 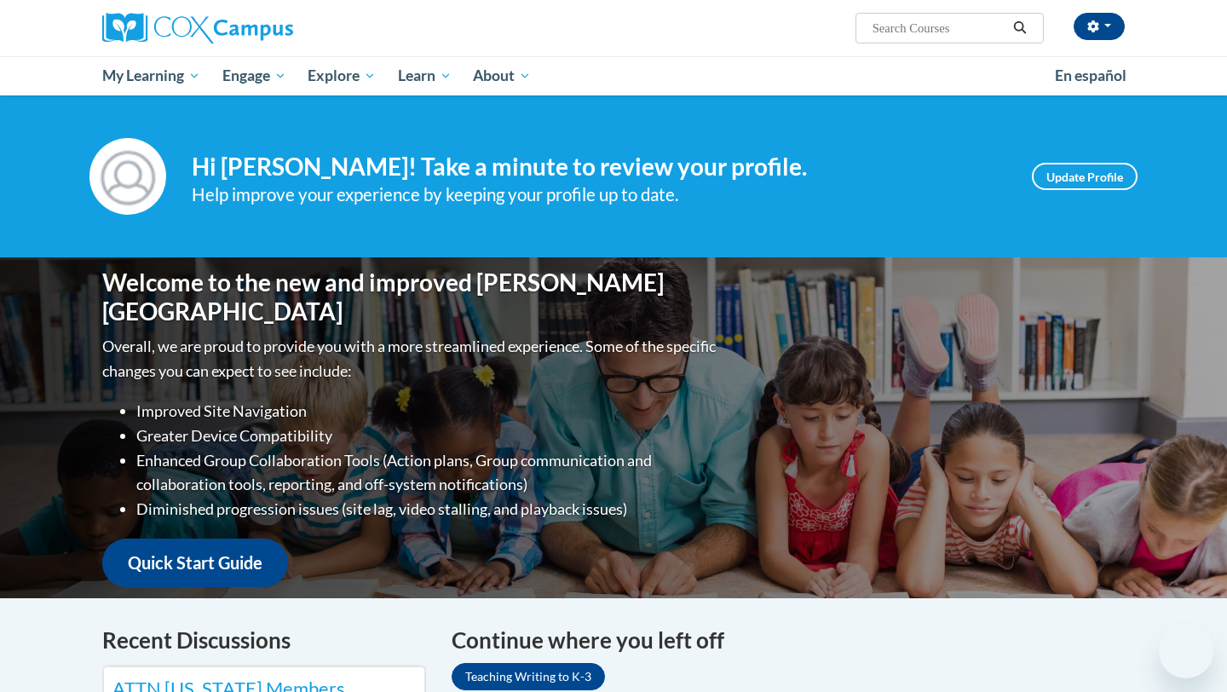 I want to click on h4: Continue where you left off, so click(x=788, y=640).